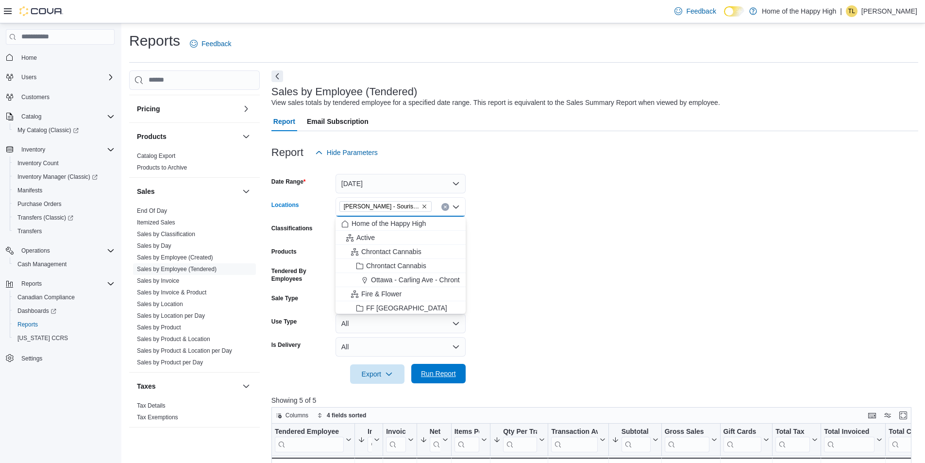  What do you see at coordinates (635, 439) in the screenshot?
I see `div: Subtotal` at bounding box center [635, 439].